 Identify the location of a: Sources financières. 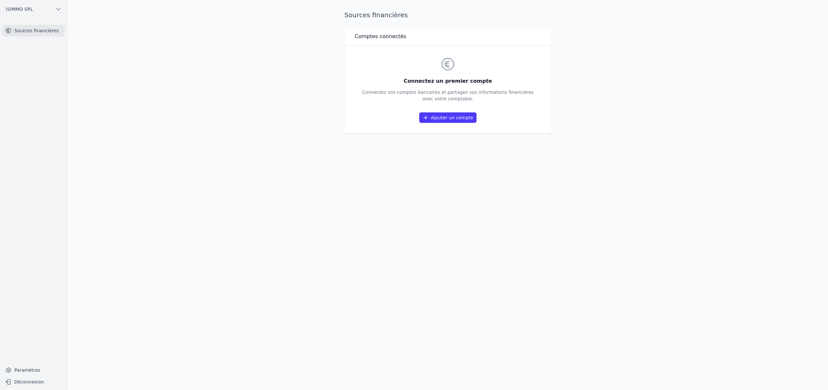
(34, 31).